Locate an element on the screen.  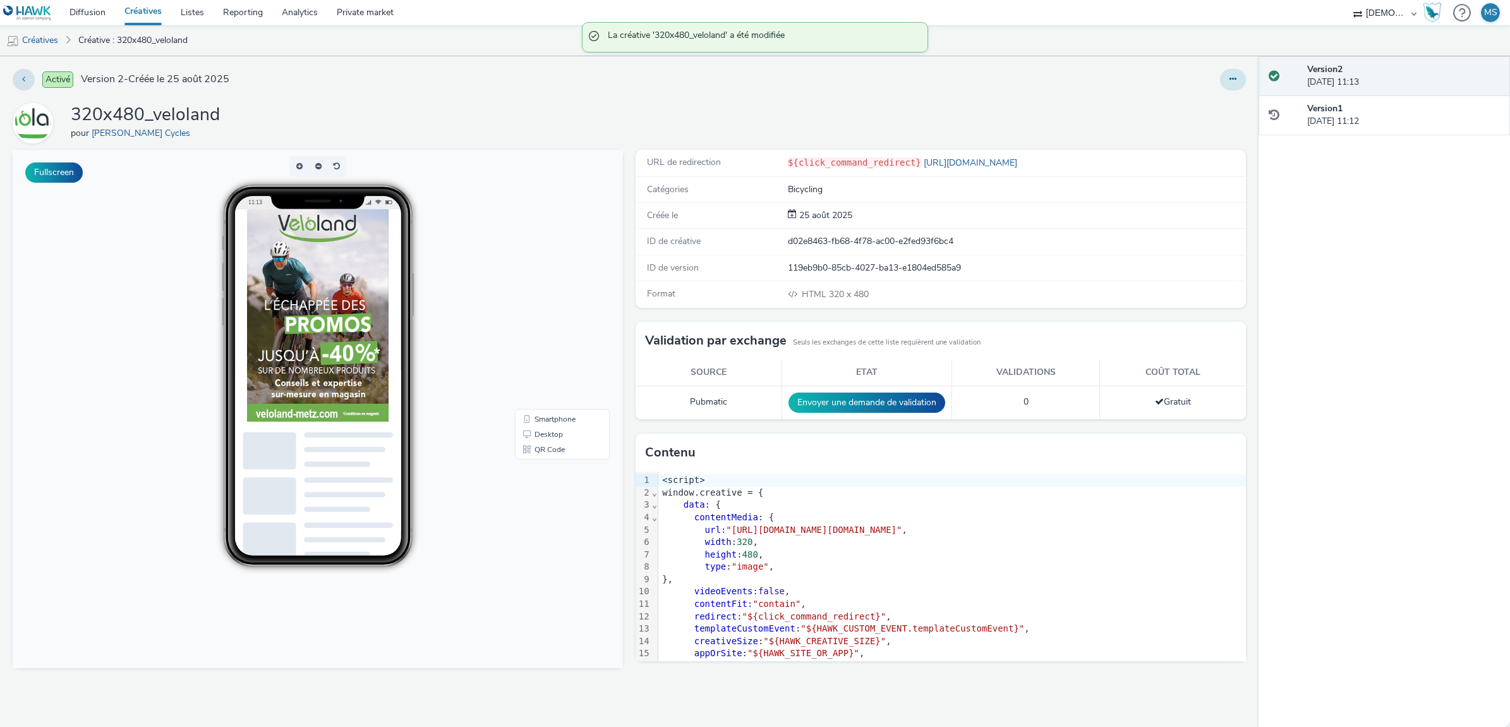
span: ID de version is located at coordinates (673, 267).